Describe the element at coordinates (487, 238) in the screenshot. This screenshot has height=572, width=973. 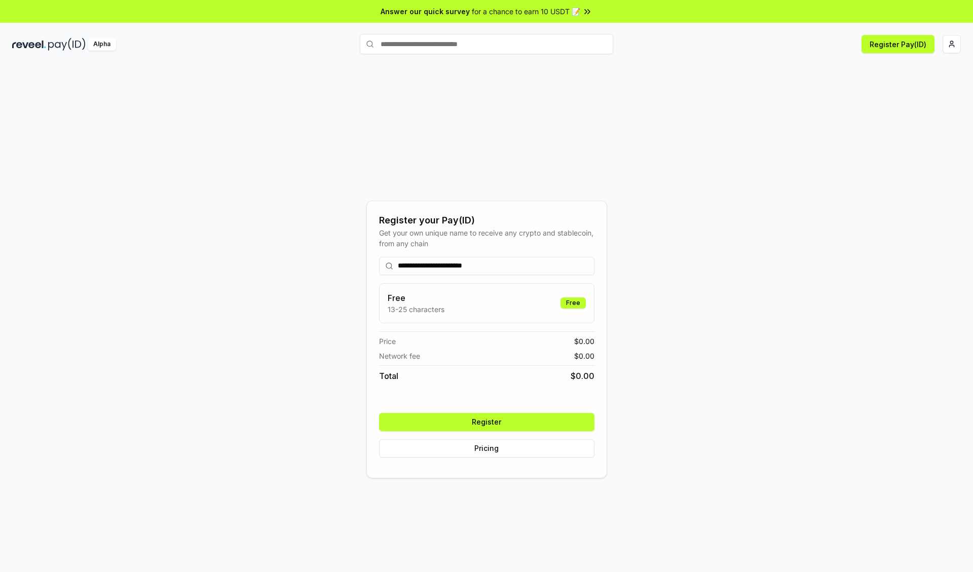
I see `div: Get your own unique name to receive any crypto and stablecoin, from any chain` at that location.